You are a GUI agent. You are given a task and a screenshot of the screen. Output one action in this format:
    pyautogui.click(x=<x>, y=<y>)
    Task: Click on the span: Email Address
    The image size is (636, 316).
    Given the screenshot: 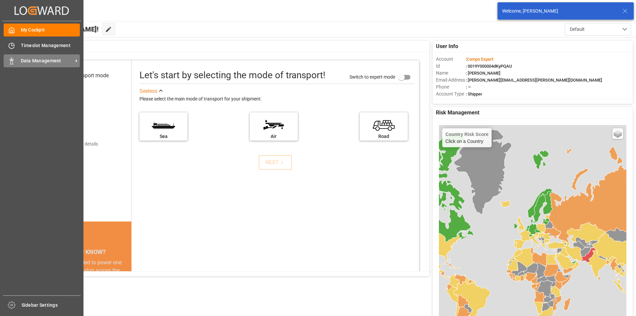 What is the action you would take?
    pyautogui.click(x=451, y=80)
    